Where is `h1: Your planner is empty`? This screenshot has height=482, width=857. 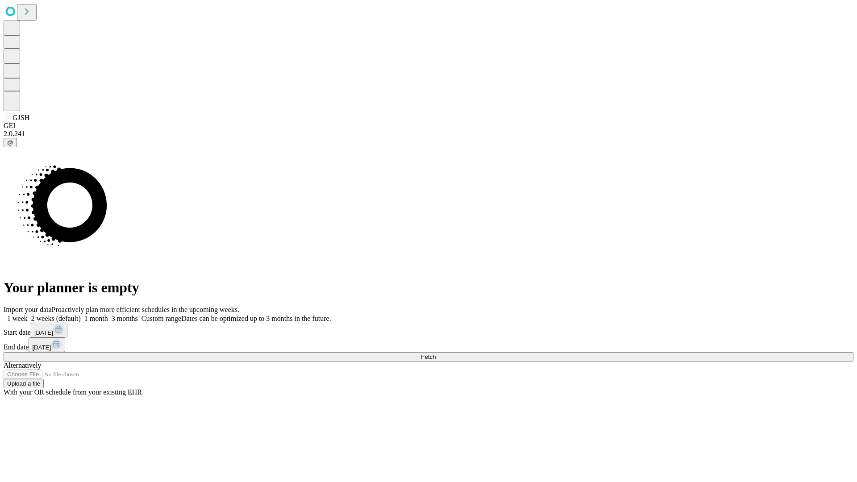 h1: Your planner is empty is located at coordinates (429, 288).